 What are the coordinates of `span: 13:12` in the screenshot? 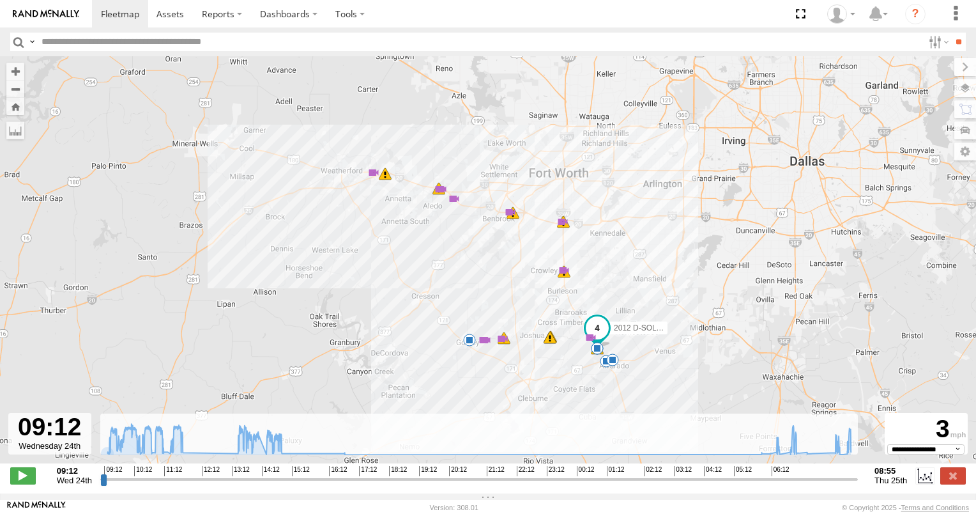 It's located at (241, 471).